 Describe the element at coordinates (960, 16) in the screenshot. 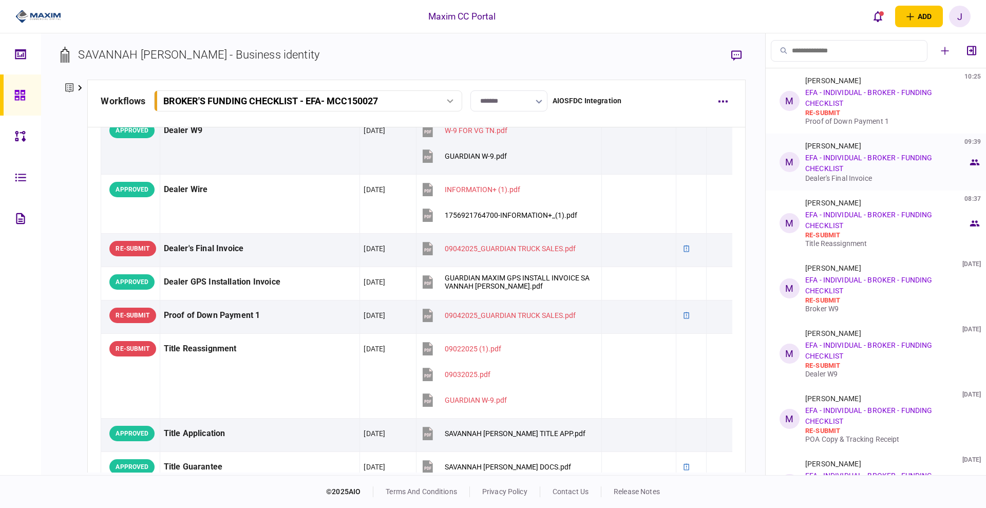

I see `button: J` at that location.